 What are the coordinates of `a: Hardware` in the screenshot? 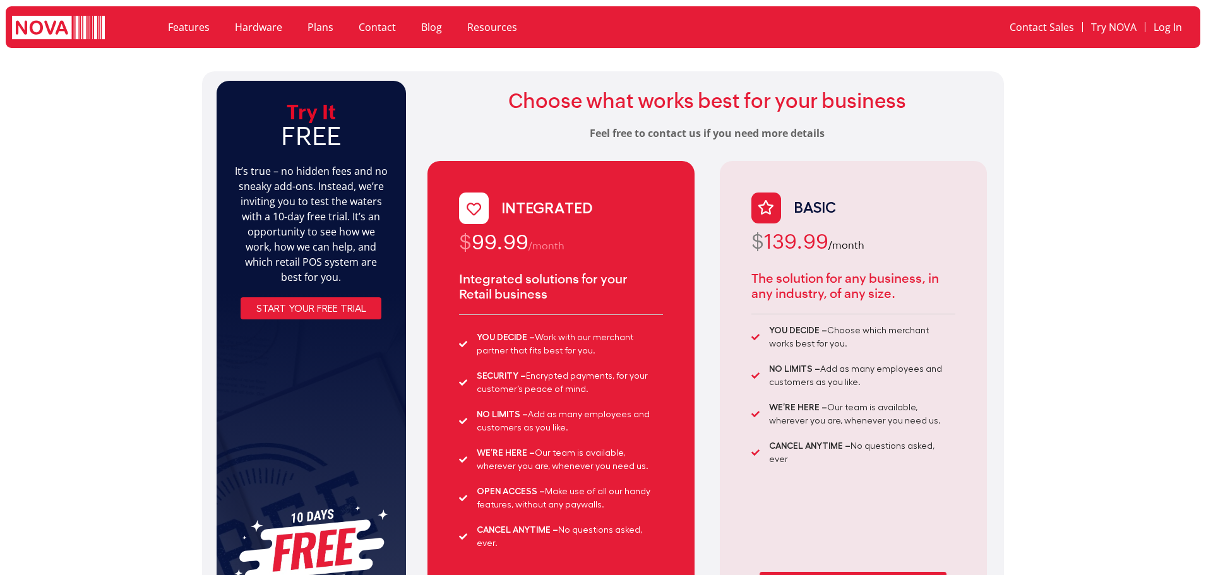 It's located at (258, 27).